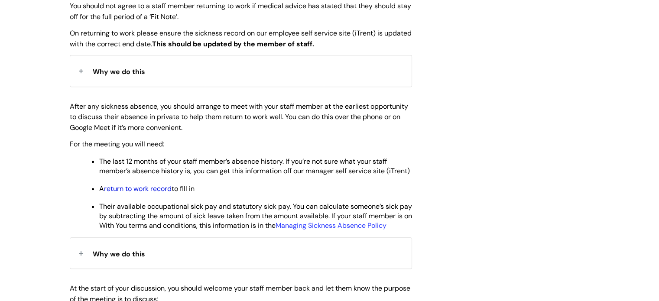 This screenshot has height=301, width=659. What do you see at coordinates (254, 166) in the screenshot?
I see `span: The last 12 months of your staff member’s absence history. If you’re not sure what your staff mem...` at bounding box center [254, 166].